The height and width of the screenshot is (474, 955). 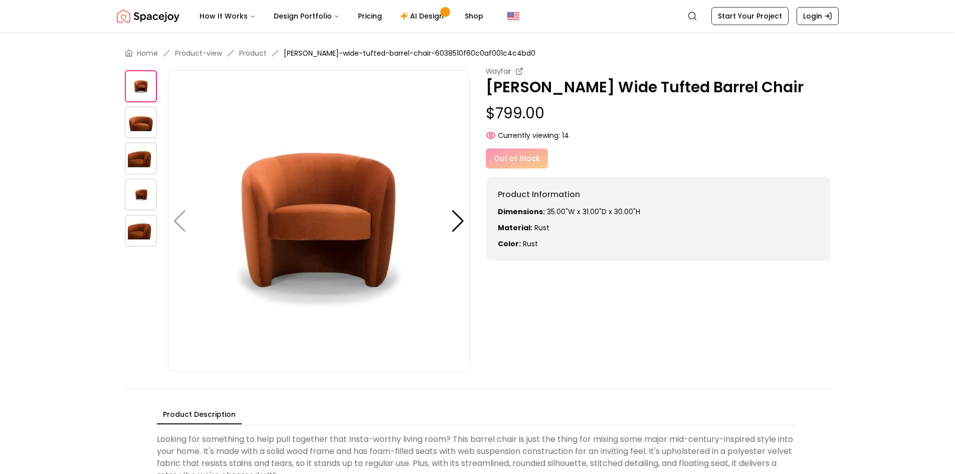 I want to click on a: Login, so click(x=817, y=16).